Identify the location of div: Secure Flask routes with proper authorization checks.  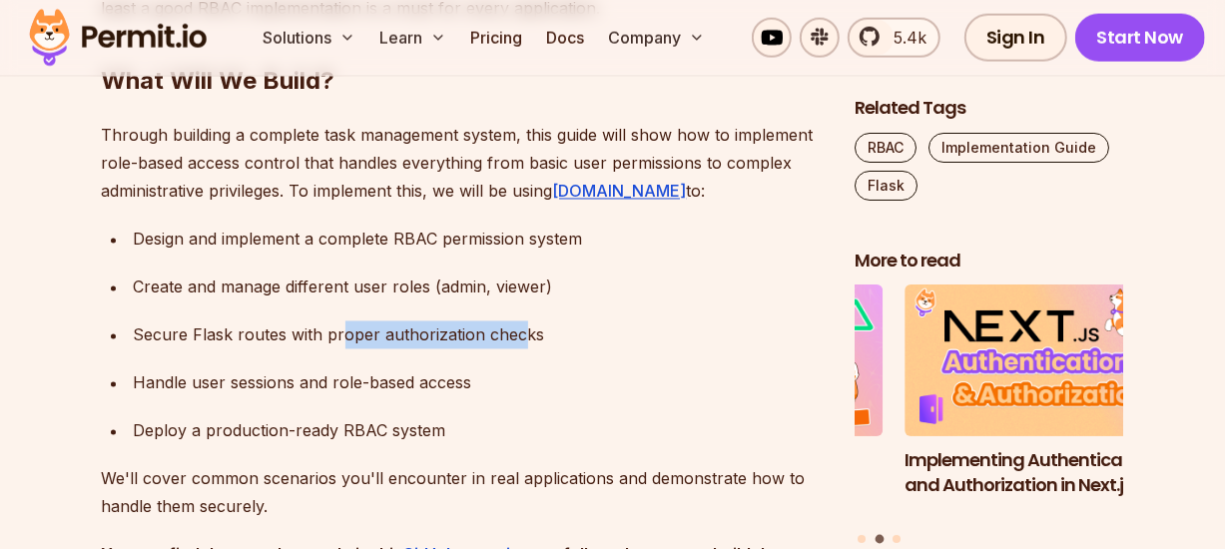
(478, 336).